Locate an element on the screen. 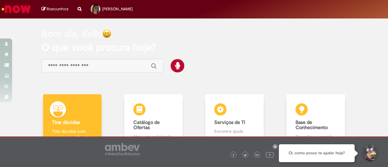 The width and height of the screenshot is (388, 167). button: Iniciar Conversa de Suporte is located at coordinates (370, 153).